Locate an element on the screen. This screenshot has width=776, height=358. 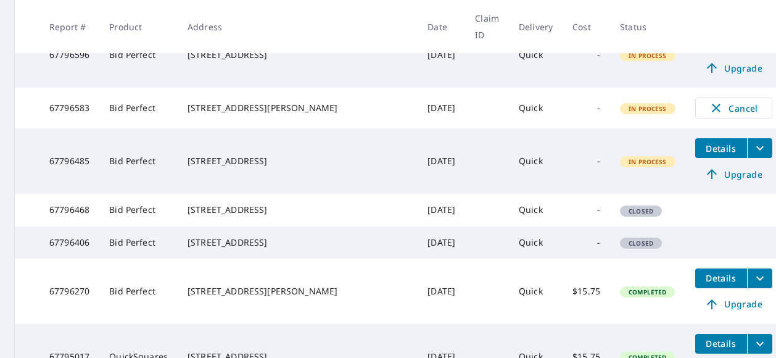
td: 67796270 is located at coordinates (69, 291).